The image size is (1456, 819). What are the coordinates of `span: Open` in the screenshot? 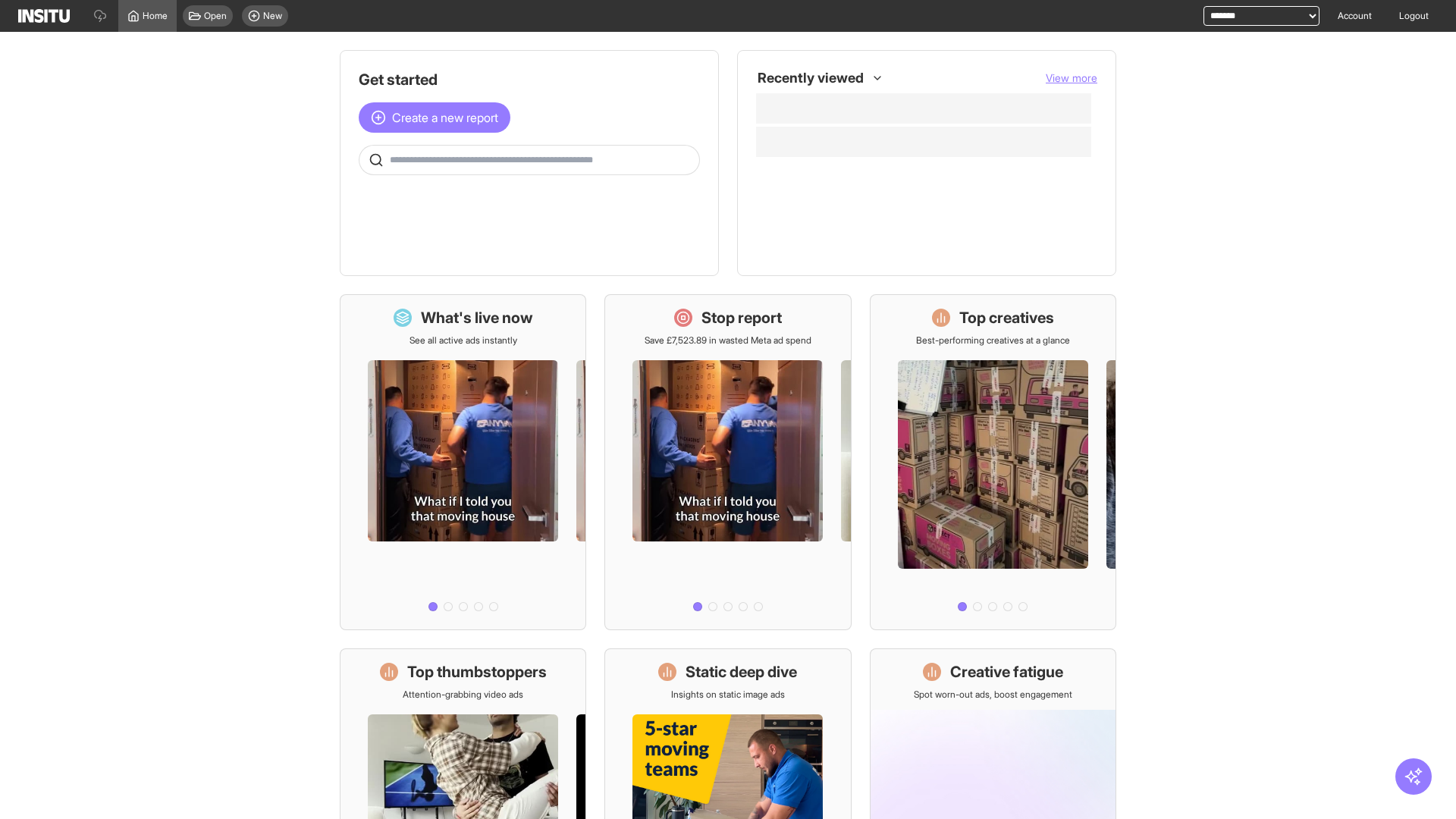 It's located at (215, 16).